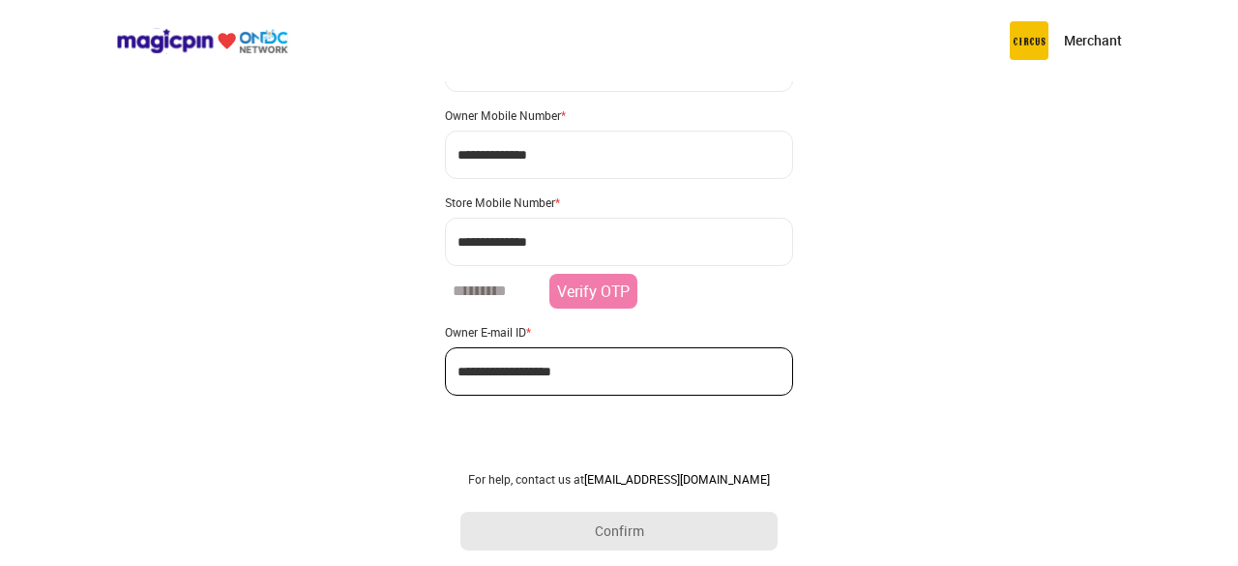 This screenshot has height=566, width=1238. I want to click on img: ondc-logo-new-small.8a59708e.svg, so click(202, 41).